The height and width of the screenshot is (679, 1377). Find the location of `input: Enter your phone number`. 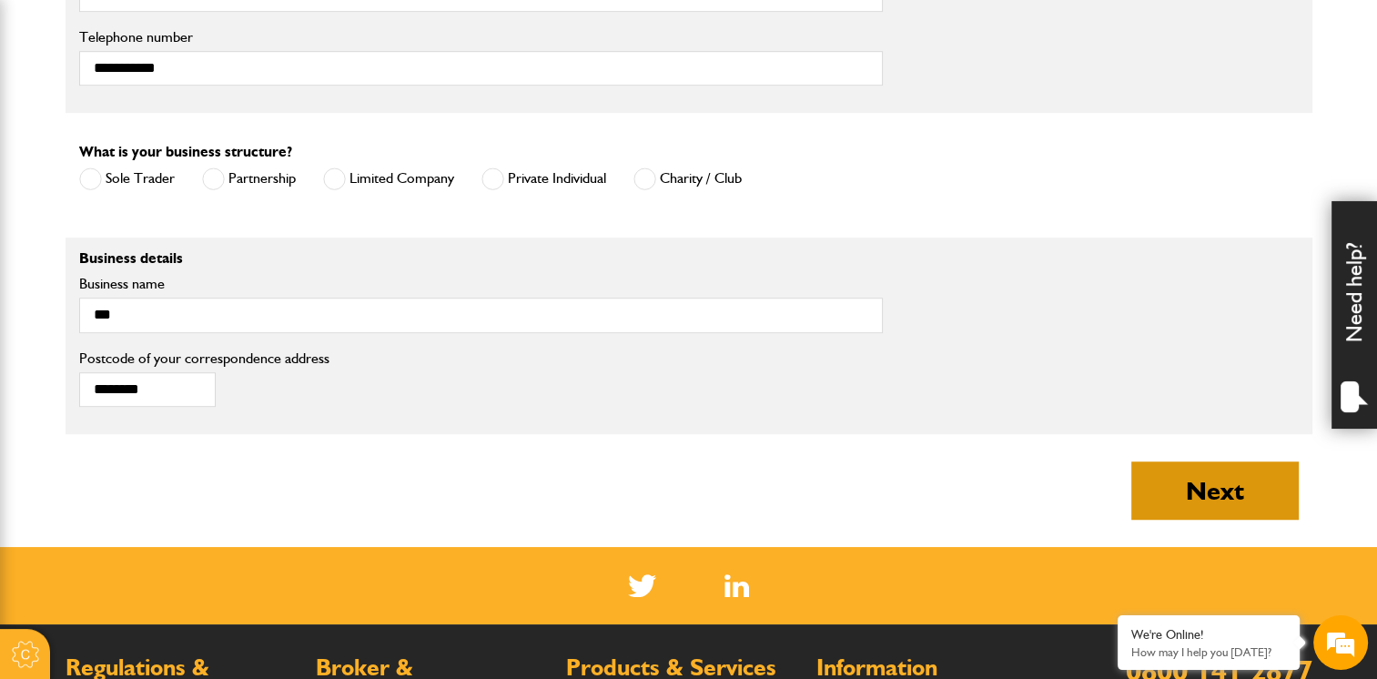

input: Enter your phone number is located at coordinates (178, 296).